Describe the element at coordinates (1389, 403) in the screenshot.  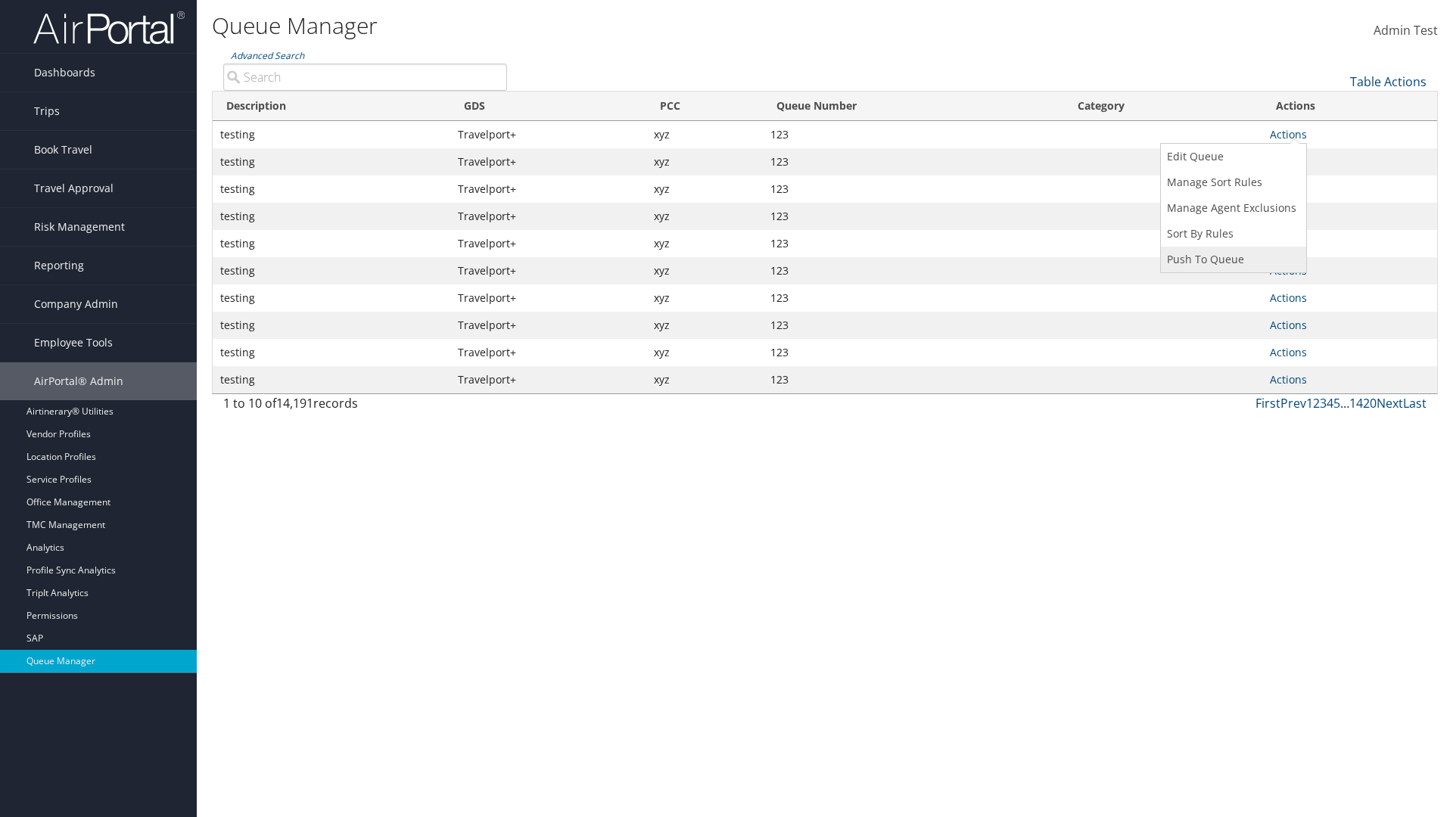
I see `a: Next` at that location.